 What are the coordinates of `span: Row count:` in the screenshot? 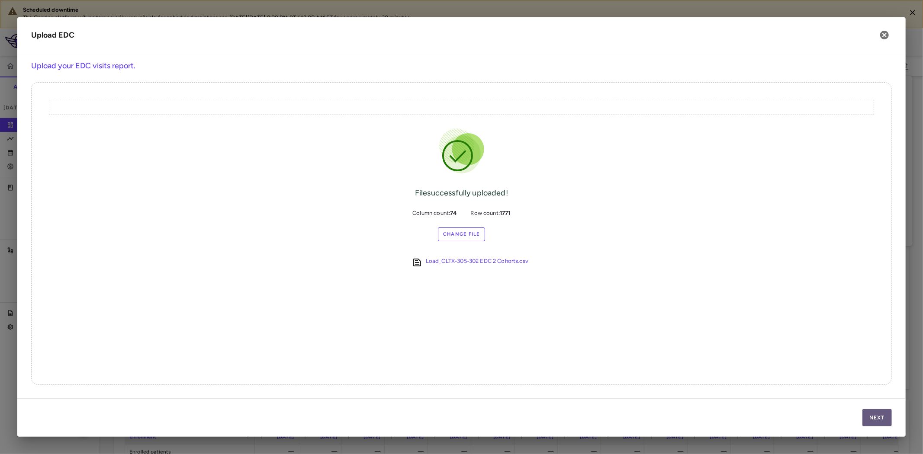 It's located at (491, 213).